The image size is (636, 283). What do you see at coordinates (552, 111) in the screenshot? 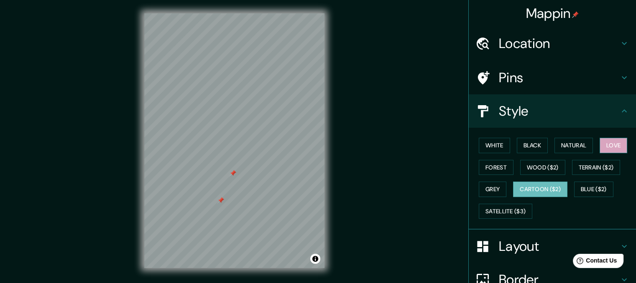
I see `div: Style` at bounding box center [552, 111].